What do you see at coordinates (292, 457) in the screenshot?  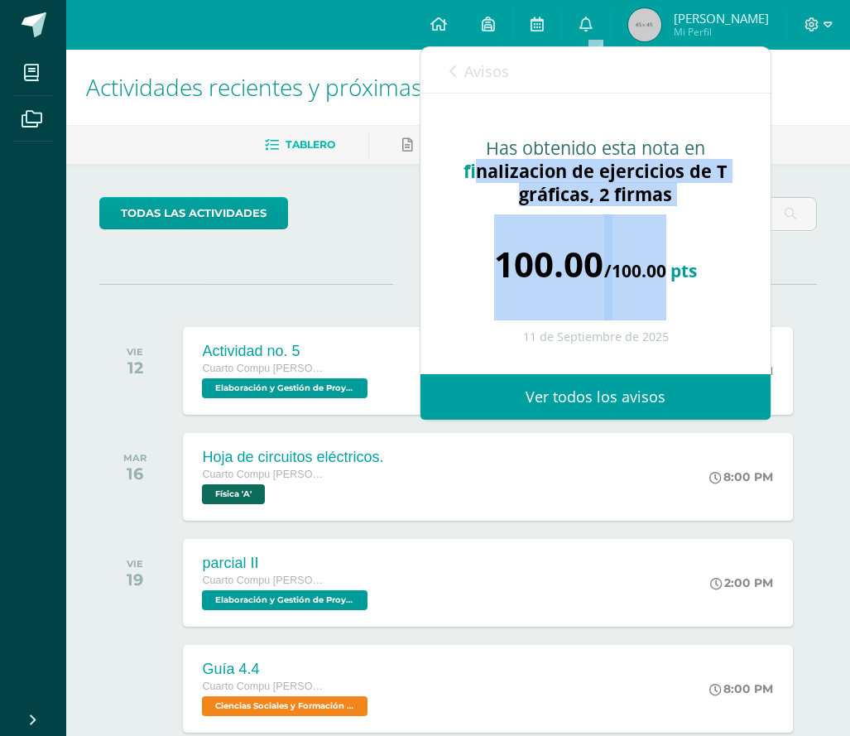 I see `div: Hoja de circuitos eléctricos.` at bounding box center [292, 457].